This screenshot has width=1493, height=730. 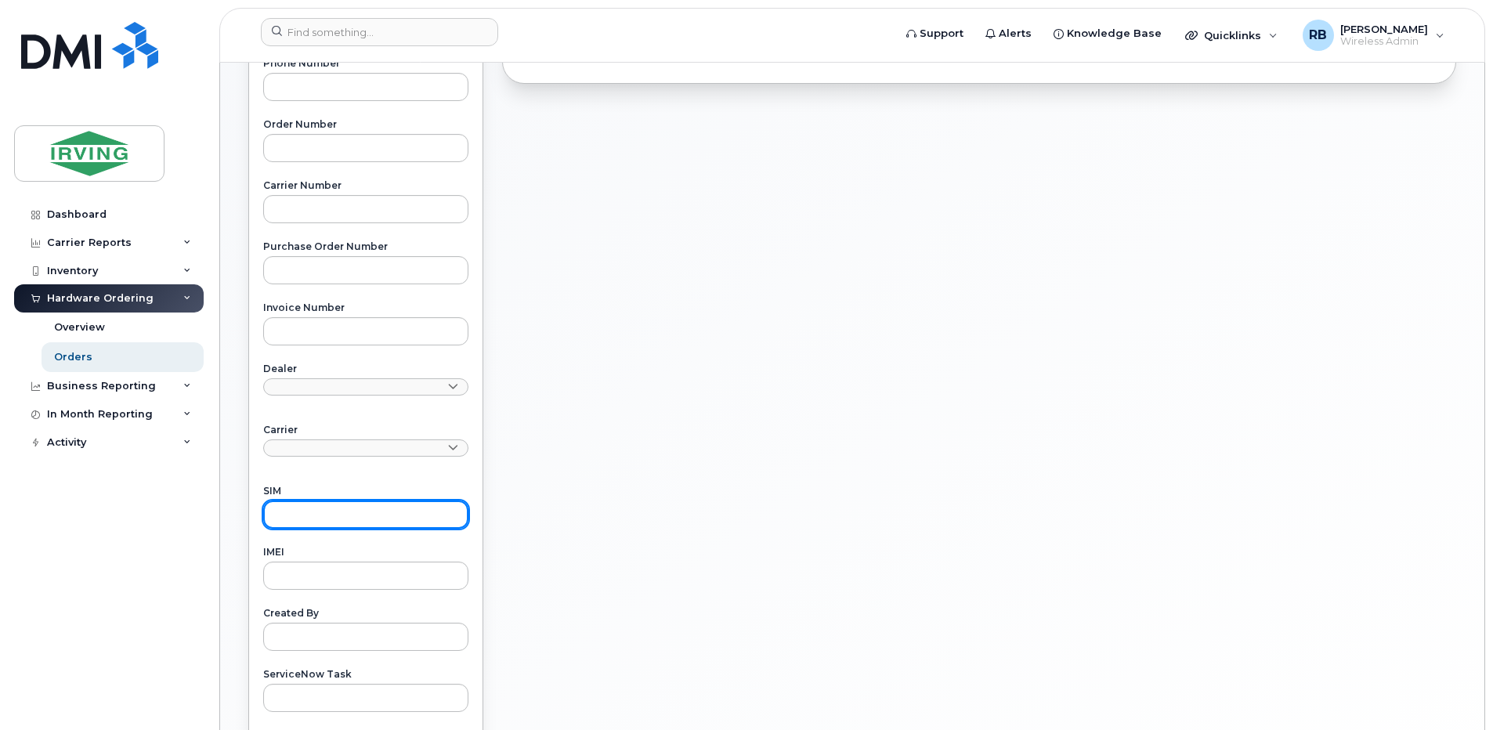 What do you see at coordinates (1232, 35) in the screenshot?
I see `span: Quicklinks` at bounding box center [1232, 35].